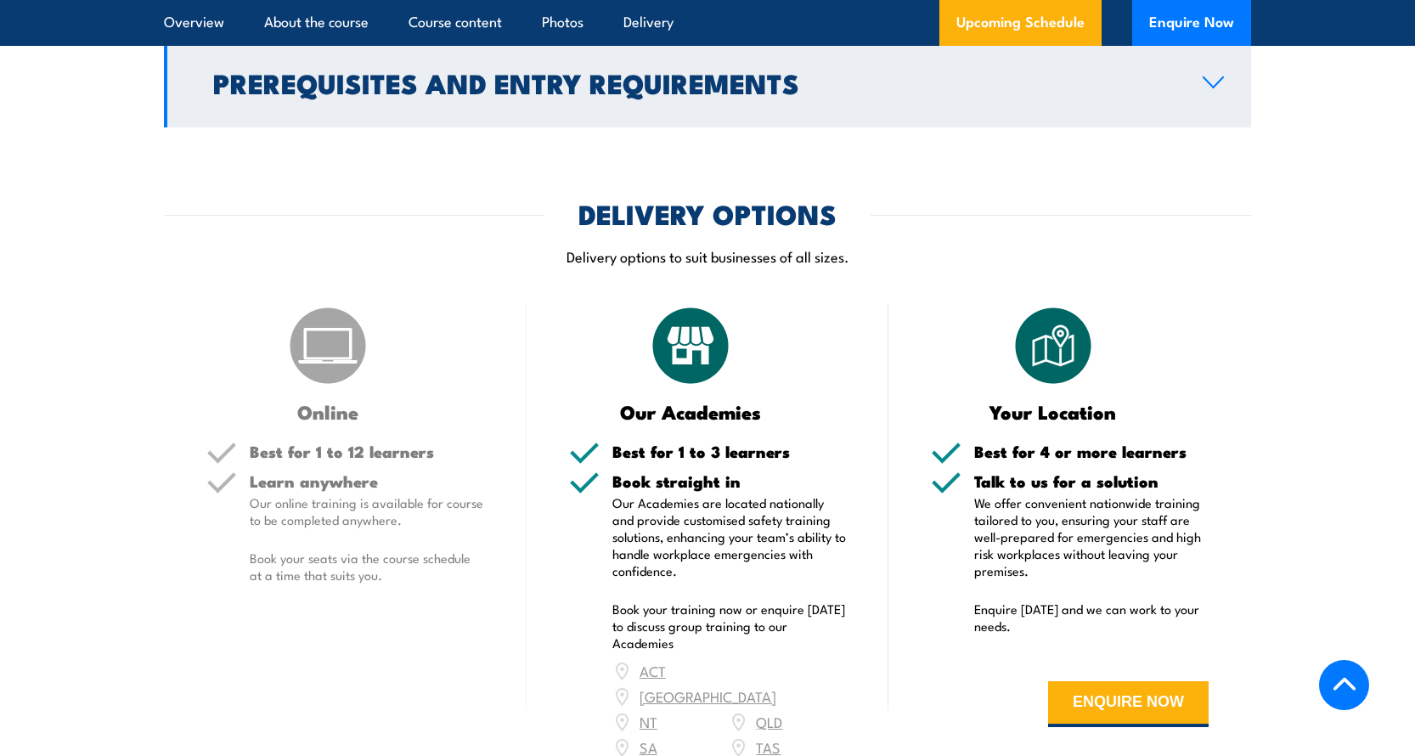  Describe the element at coordinates (707, 256) in the screenshot. I see `p: Delivery options to suit businesses of all sizes.` at that location.